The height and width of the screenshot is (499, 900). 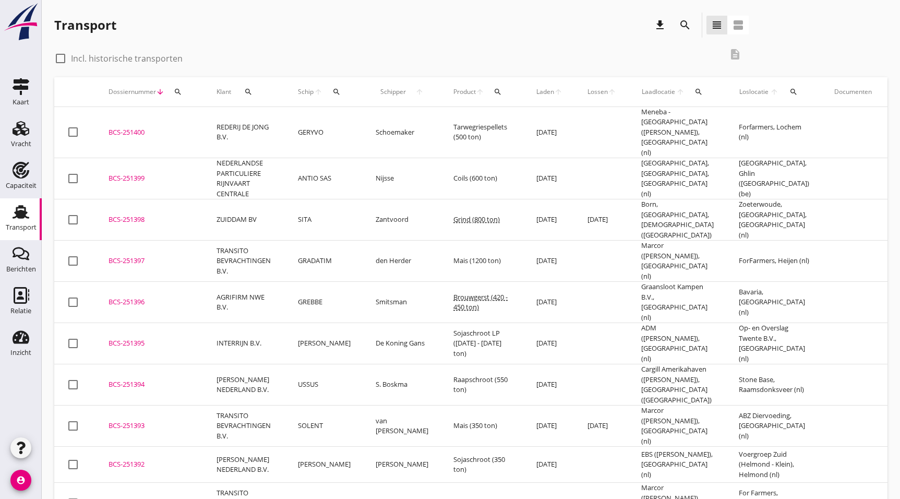 I want to click on div: BCS-251398, so click(x=150, y=220).